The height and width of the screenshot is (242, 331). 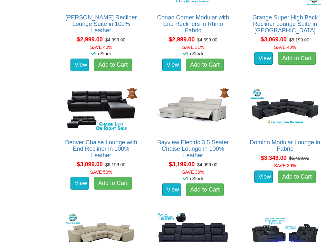 What do you see at coordinates (193, 149) in the screenshot?
I see `a: Bayview Electric 3.5 Seater Chaise Lounge in 100% Leather` at bounding box center [193, 149].